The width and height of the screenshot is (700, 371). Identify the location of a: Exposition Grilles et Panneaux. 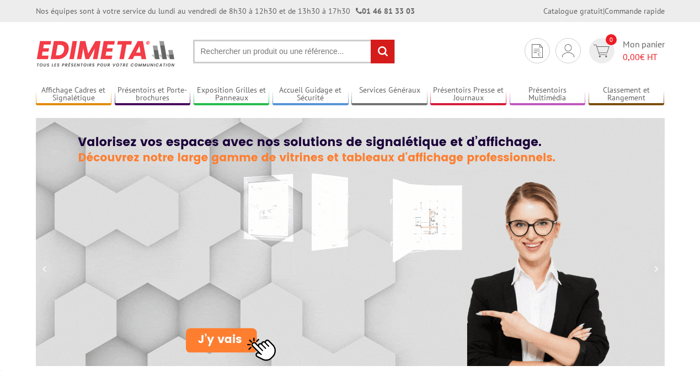
(232, 94).